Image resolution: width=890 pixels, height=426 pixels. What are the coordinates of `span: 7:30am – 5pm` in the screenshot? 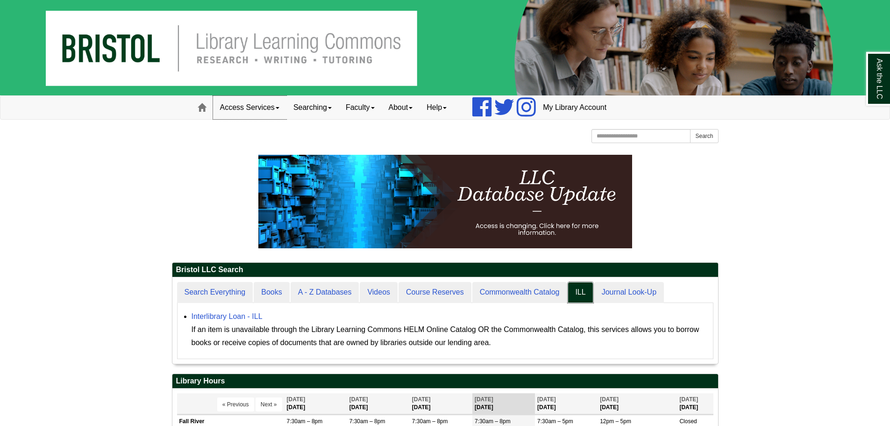 It's located at (555, 421).